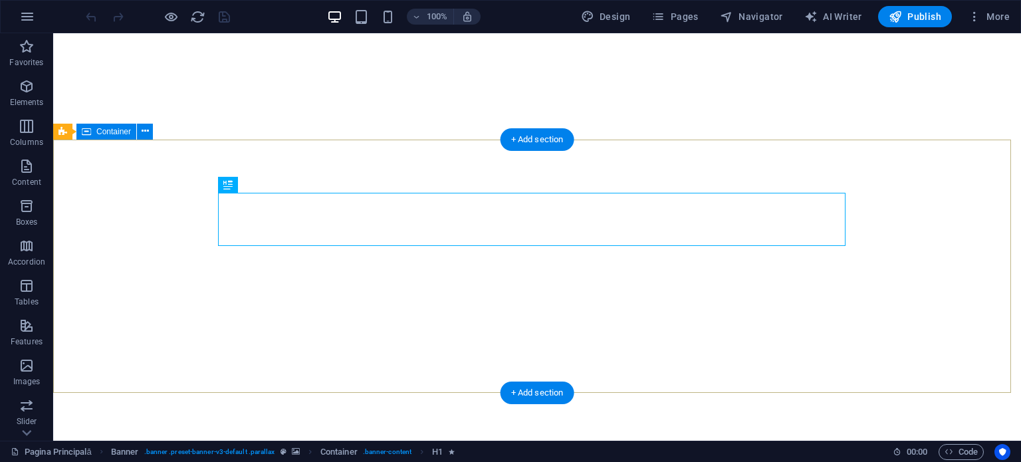  Describe the element at coordinates (605, 17) in the screenshot. I see `div: Design (Ctrl+Alt+Y)` at that location.